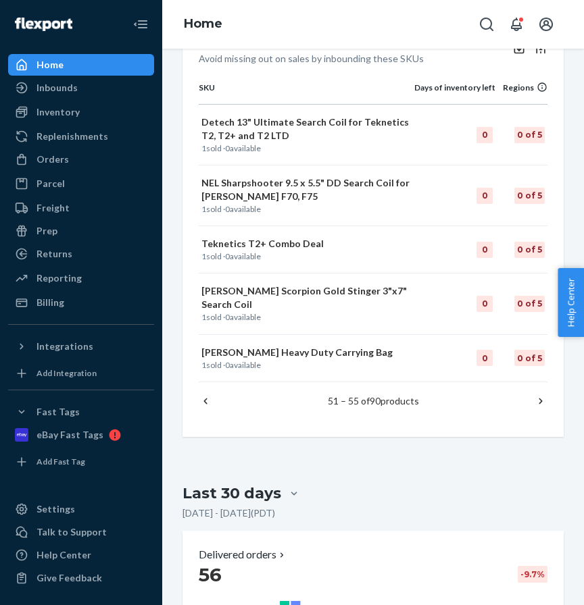 Image resolution: width=584 pixels, height=605 pixels. I want to click on th: Days of inventory left, so click(455, 93).